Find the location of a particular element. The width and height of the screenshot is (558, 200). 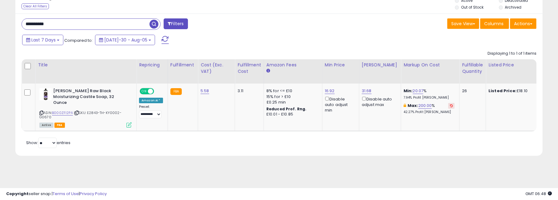

div: Listed Price is located at coordinates (515, 65).